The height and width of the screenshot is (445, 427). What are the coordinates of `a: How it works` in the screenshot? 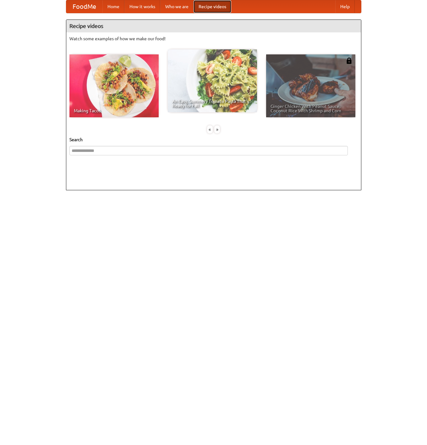 It's located at (142, 7).